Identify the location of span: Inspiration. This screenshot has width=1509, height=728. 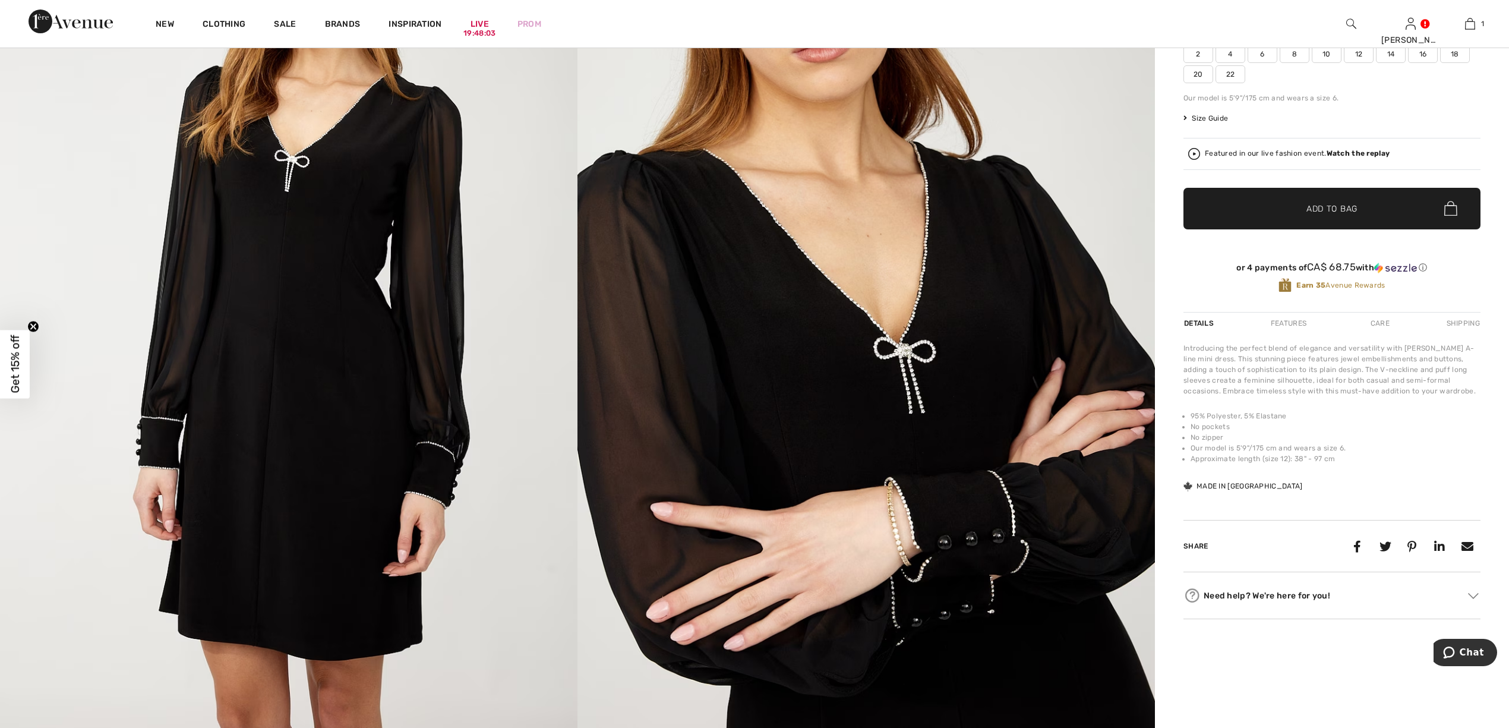
(415, 25).